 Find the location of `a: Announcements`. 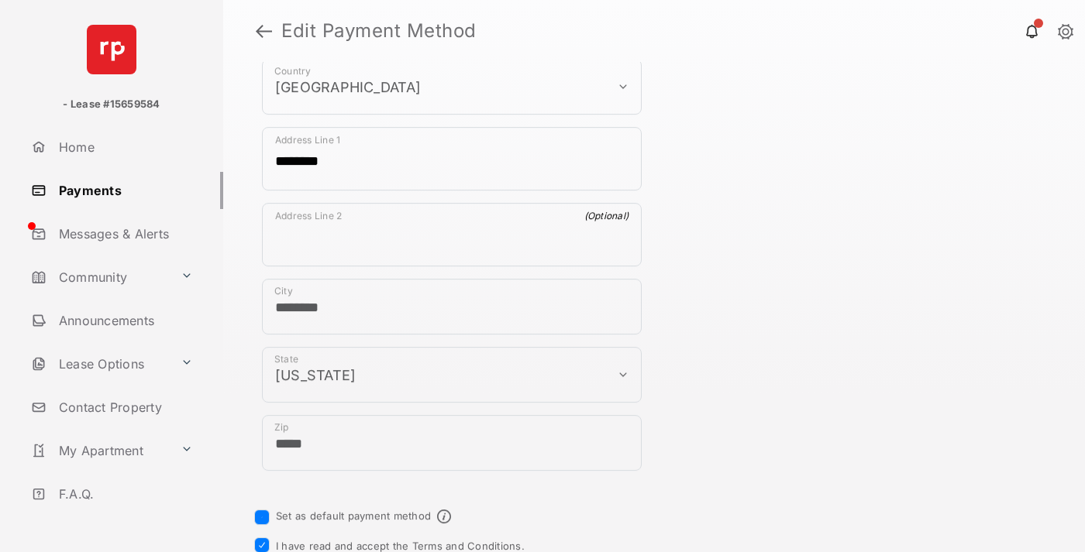

a: Announcements is located at coordinates (124, 321).